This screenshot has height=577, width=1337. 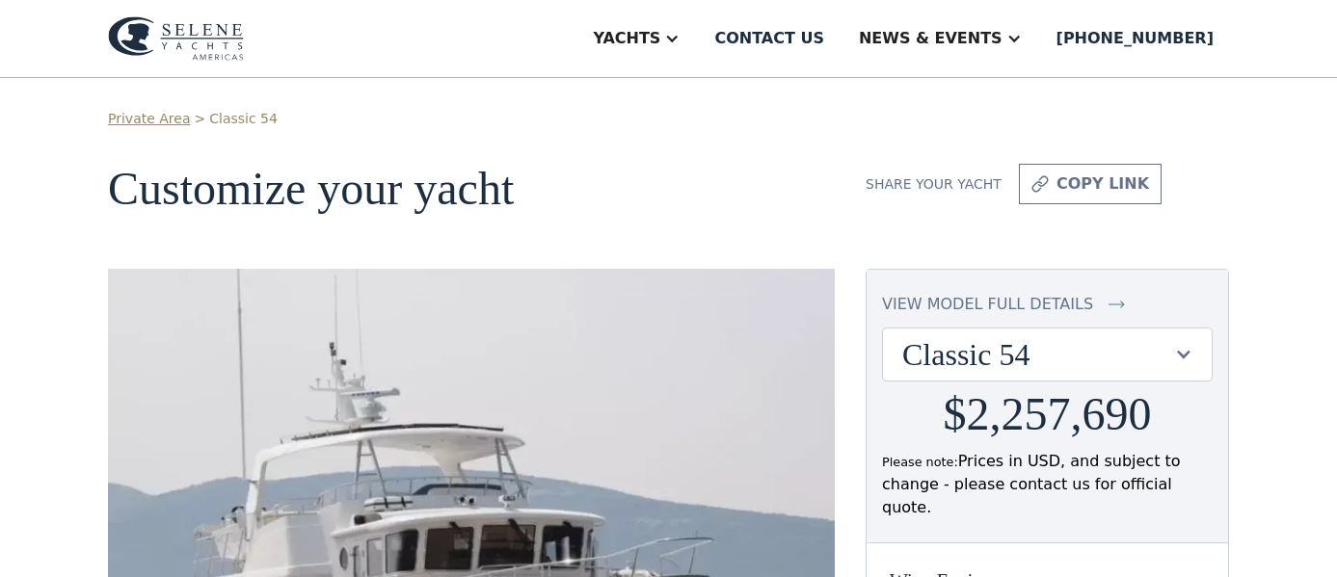 I want to click on div: Yachts, so click(x=627, y=39).